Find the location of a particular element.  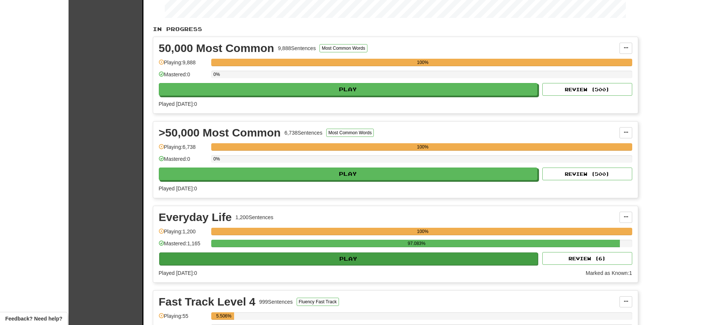

div: Marked as Known: 1 is located at coordinates (609, 273).